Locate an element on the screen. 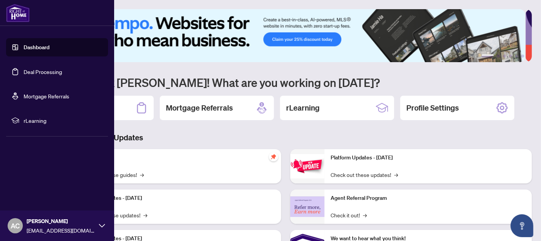  button: 6 is located at coordinates (523, 56).